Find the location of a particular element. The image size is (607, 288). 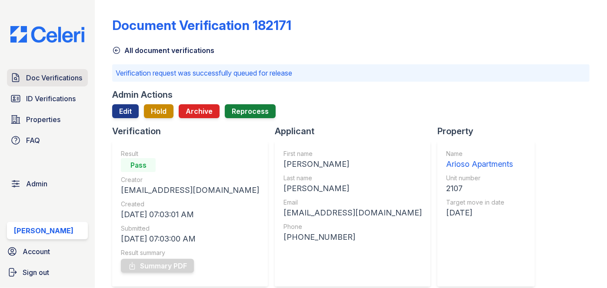

button: Hold is located at coordinates (159, 111).